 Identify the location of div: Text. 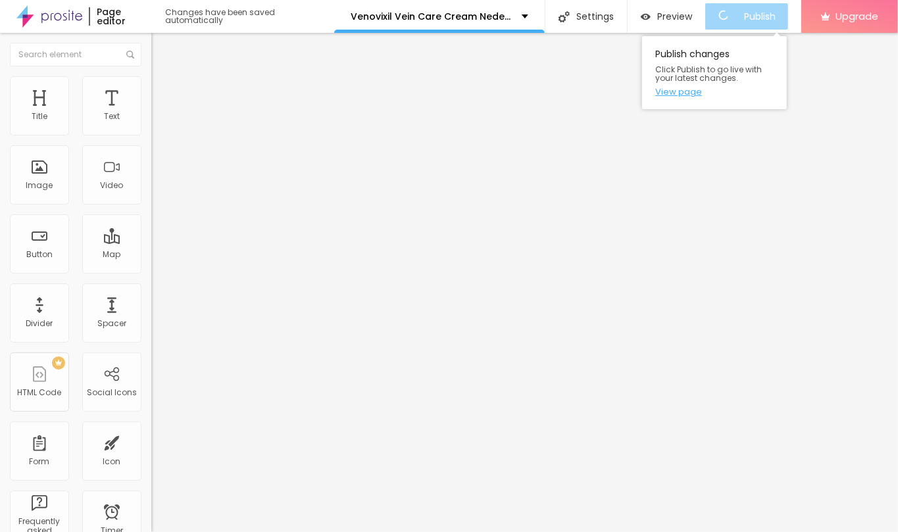
(112, 116).